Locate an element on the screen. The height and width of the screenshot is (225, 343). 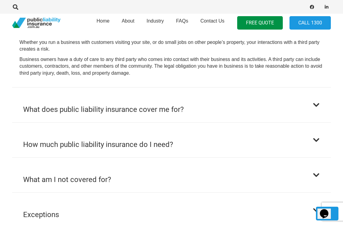
span: Whether you run a business with customers visiting your site, or do small jobs on other people’s ... is located at coordinates (170, 45).